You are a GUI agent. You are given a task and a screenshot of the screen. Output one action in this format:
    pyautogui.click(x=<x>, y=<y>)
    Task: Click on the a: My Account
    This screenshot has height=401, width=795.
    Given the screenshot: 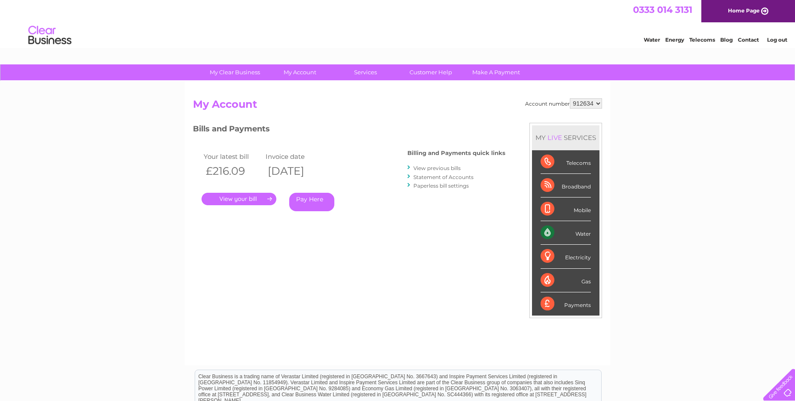 What is the action you would take?
    pyautogui.click(x=300, y=72)
    